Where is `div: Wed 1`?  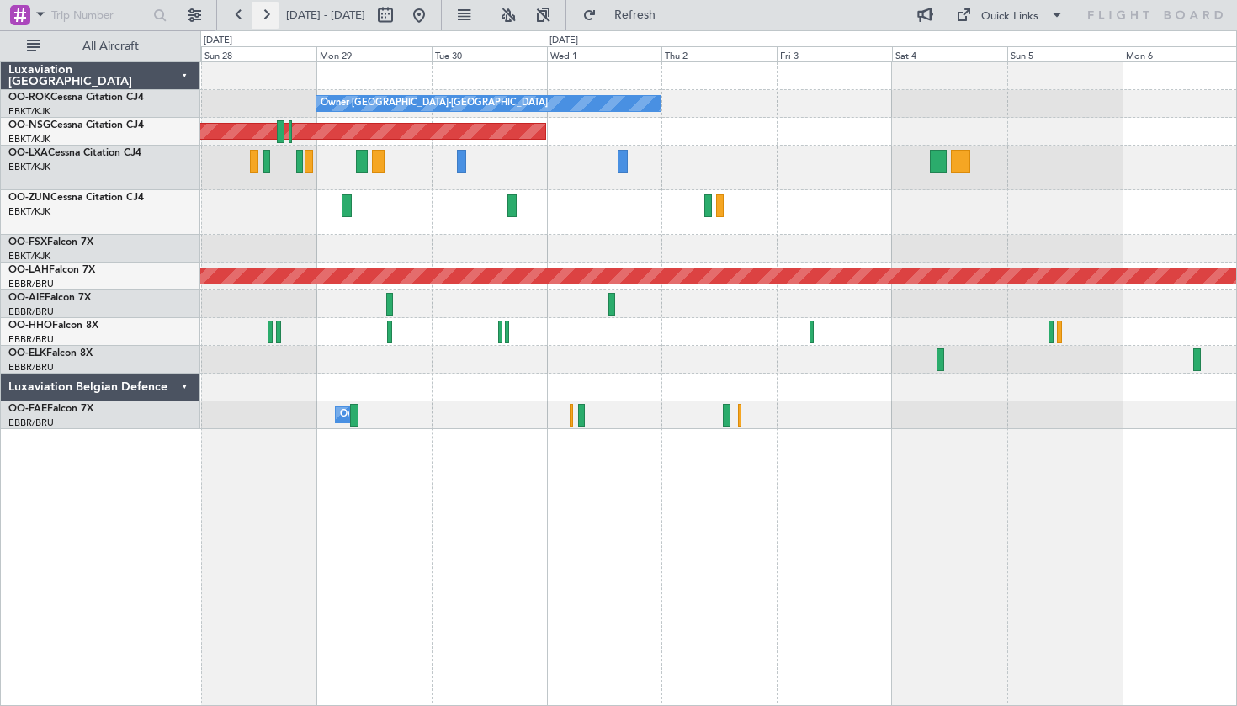
div: Wed 1 is located at coordinates (604, 54).